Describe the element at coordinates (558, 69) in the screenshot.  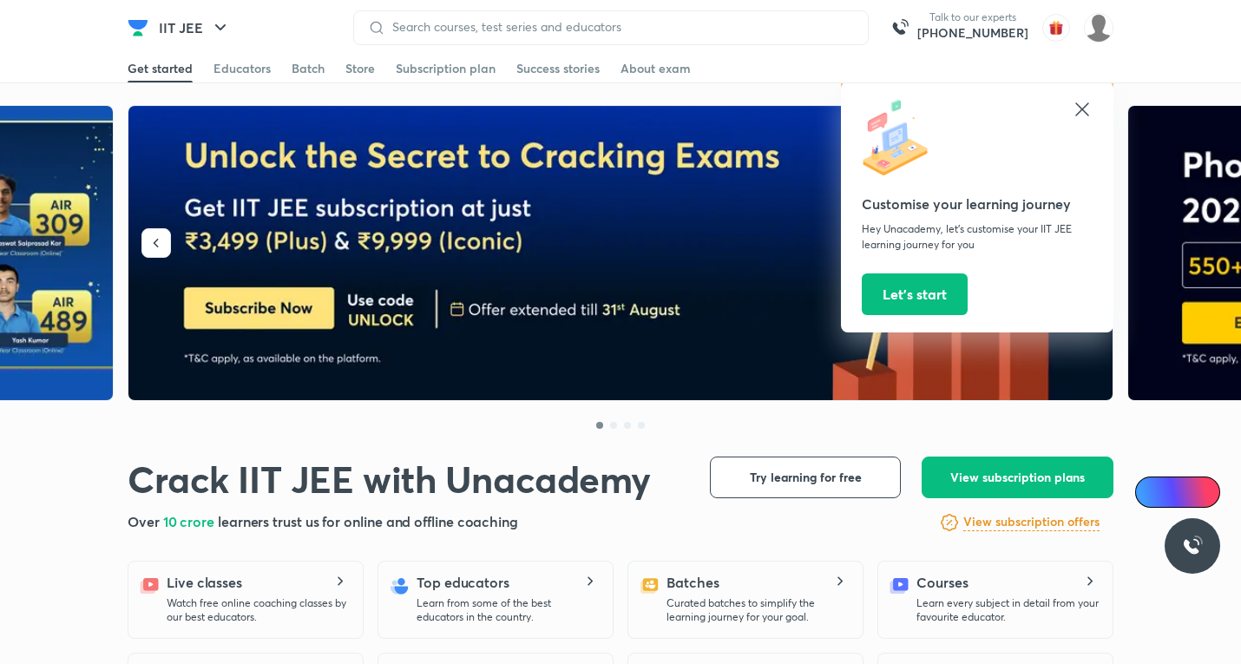
I see `div: Success stories` at that location.